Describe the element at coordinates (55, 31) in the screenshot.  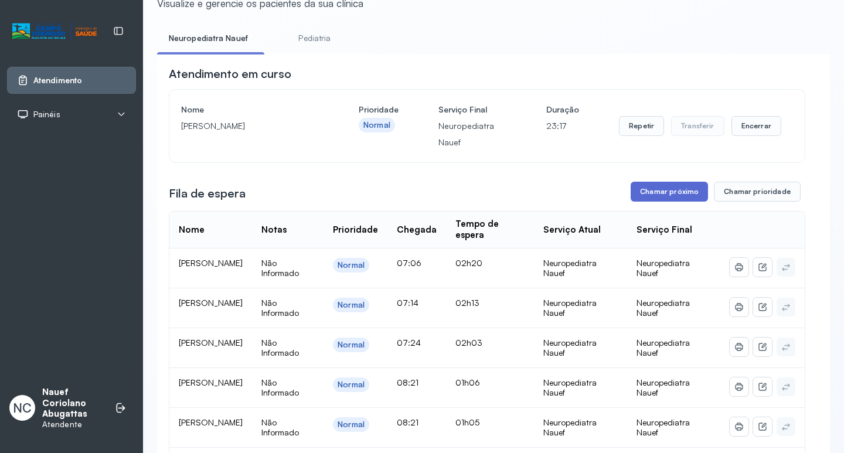
I see `img: Logotipo do estabelecimento` at that location.